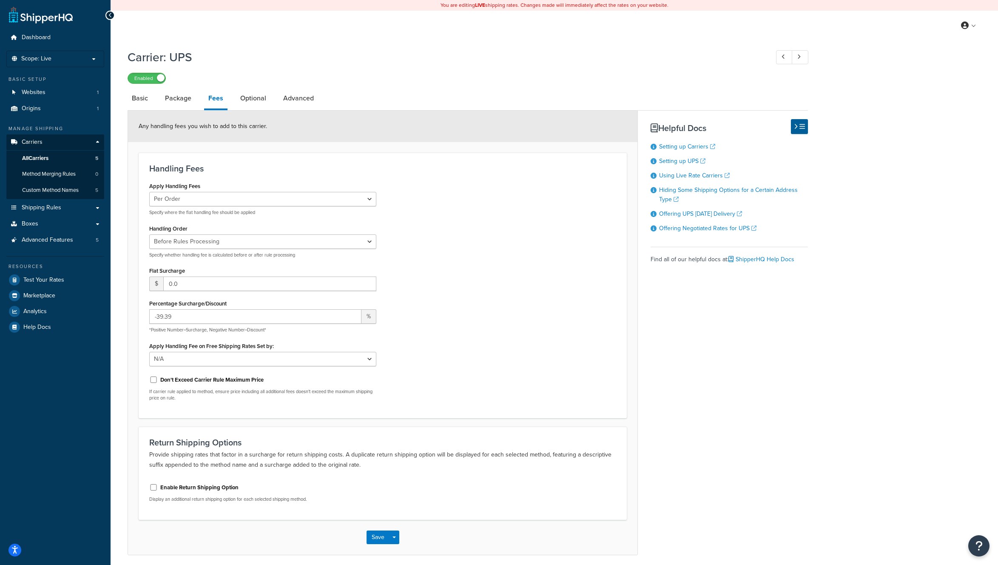  Describe the element at coordinates (707, 228) in the screenshot. I see `a: Offering Negotiated Rates for UPS` at that location.